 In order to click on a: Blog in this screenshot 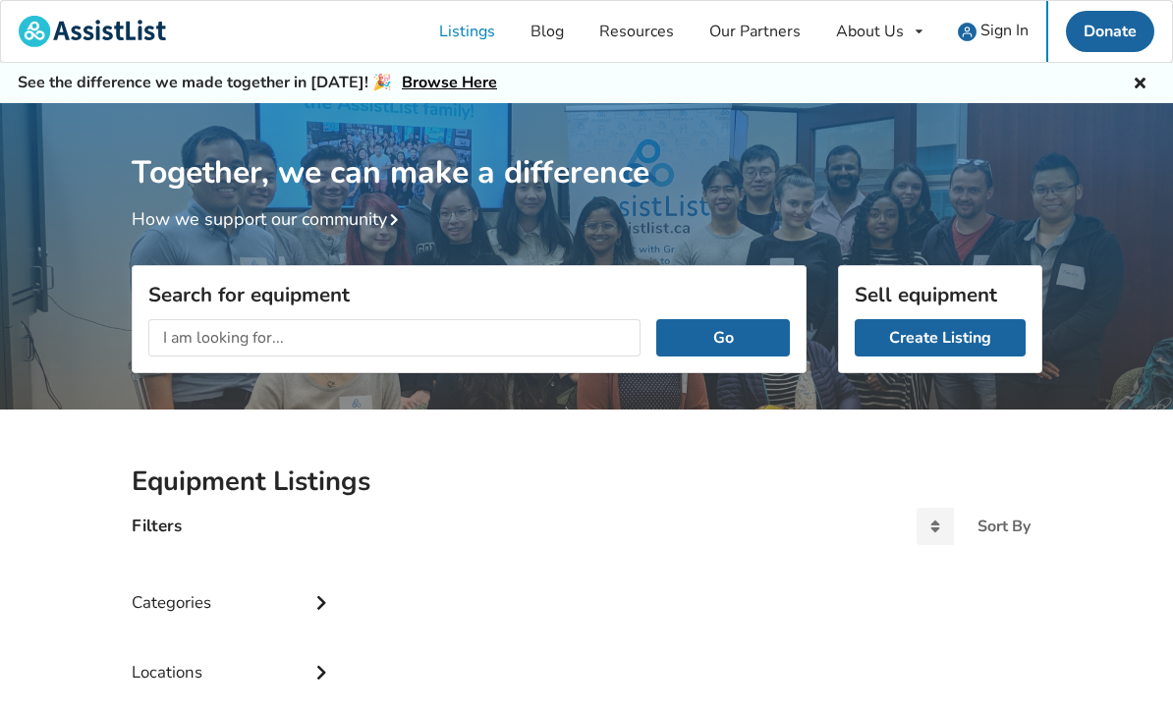, I will do `click(547, 31)`.